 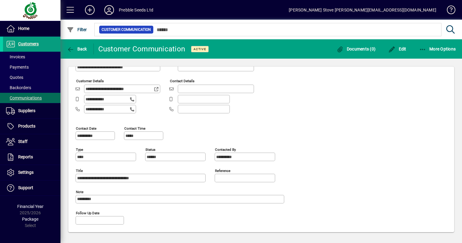 I want to click on a: Staff, so click(x=32, y=142).